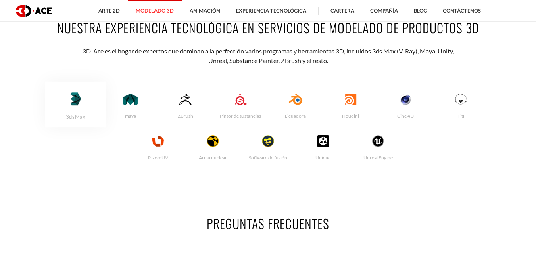 The width and height of the screenshot is (536, 254). Describe the element at coordinates (158, 141) in the screenshot. I see `img: RizomUV` at that location.